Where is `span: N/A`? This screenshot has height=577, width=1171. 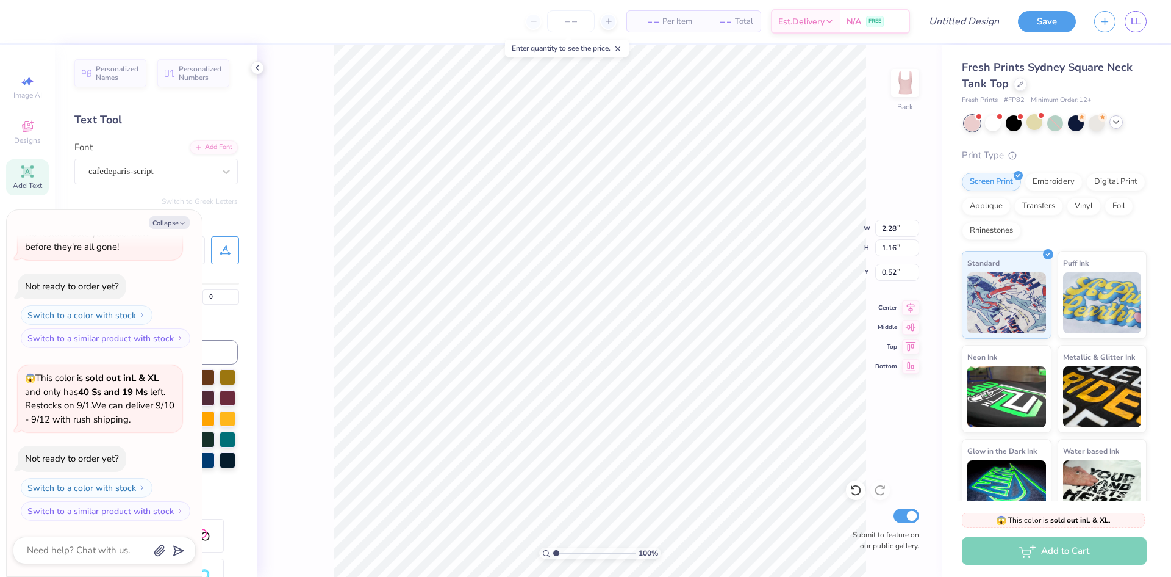
span: N/A is located at coordinates (854, 21).